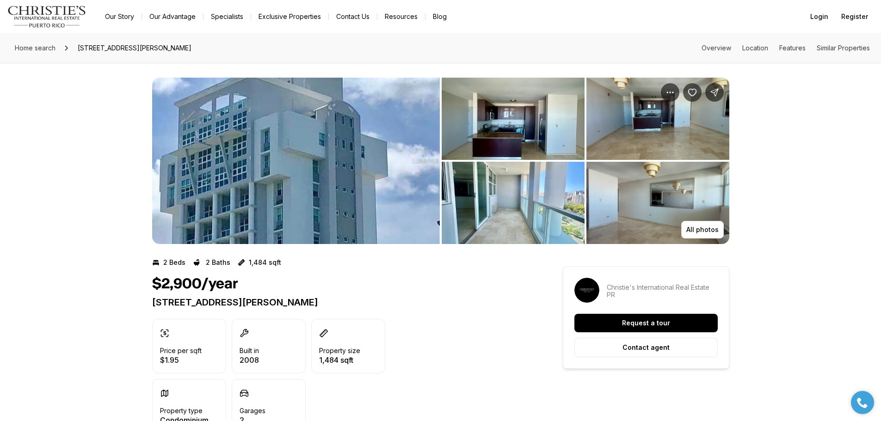 The width and height of the screenshot is (881, 421). What do you see at coordinates (401, 17) in the screenshot?
I see `a: Resources` at bounding box center [401, 17].